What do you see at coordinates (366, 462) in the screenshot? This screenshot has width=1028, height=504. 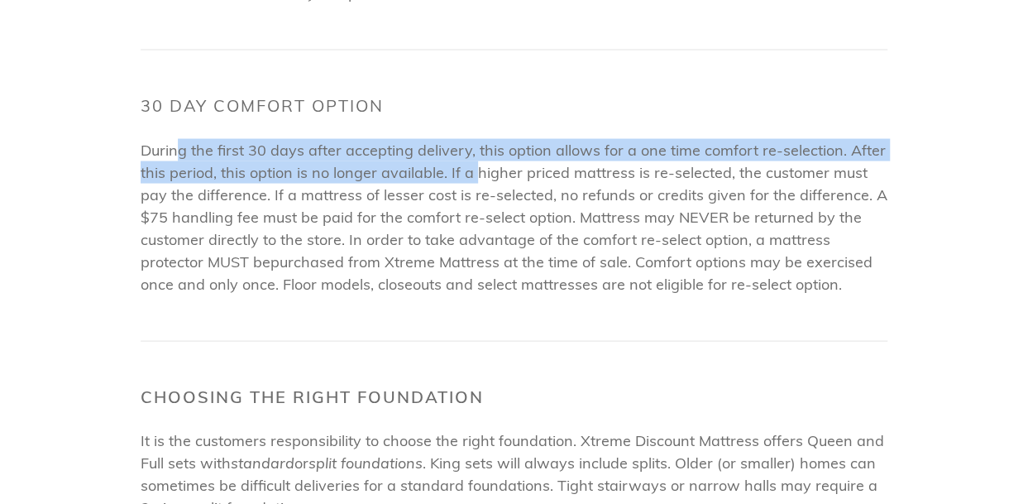 I see `em: split foundations` at bounding box center [366, 462].